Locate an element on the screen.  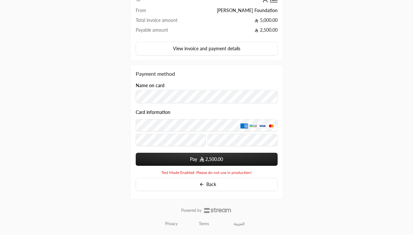
td: 2,500.00 is located at coordinates (235, 32).